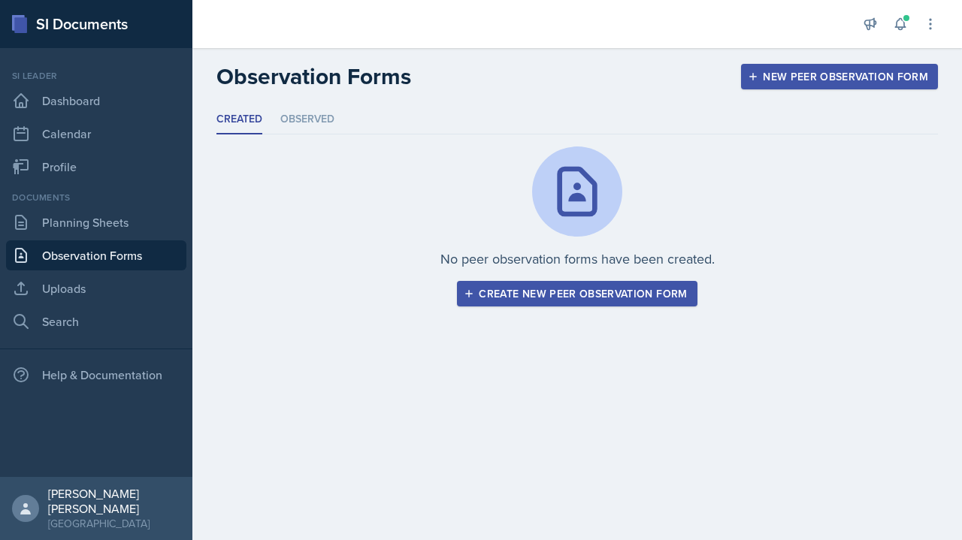  I want to click on div: Si leader, so click(96, 76).